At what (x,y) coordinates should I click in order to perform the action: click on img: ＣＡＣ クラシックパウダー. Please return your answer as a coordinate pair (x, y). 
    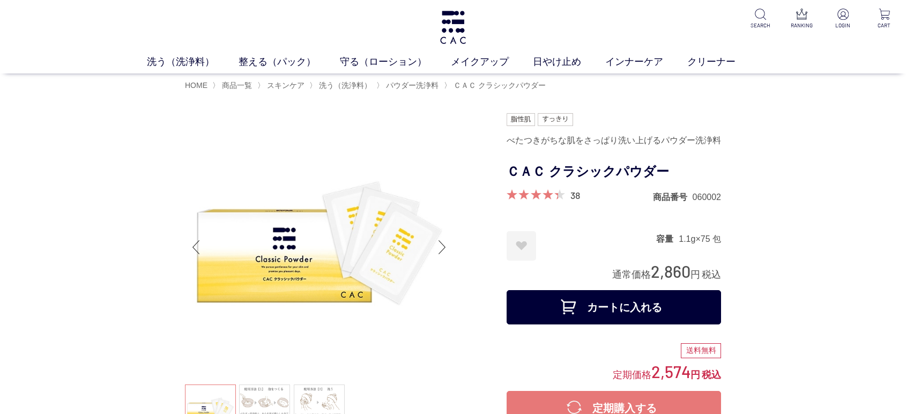
    Looking at the image, I should click on (319, 247).